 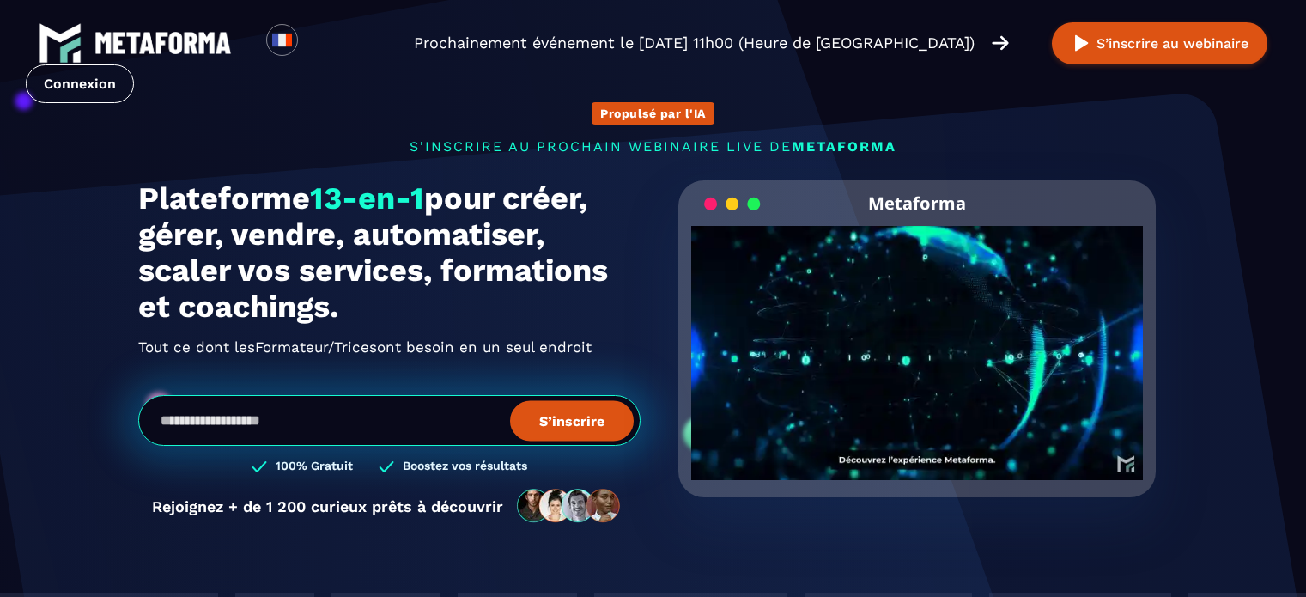 I want to click on img: play, so click(x=1081, y=43).